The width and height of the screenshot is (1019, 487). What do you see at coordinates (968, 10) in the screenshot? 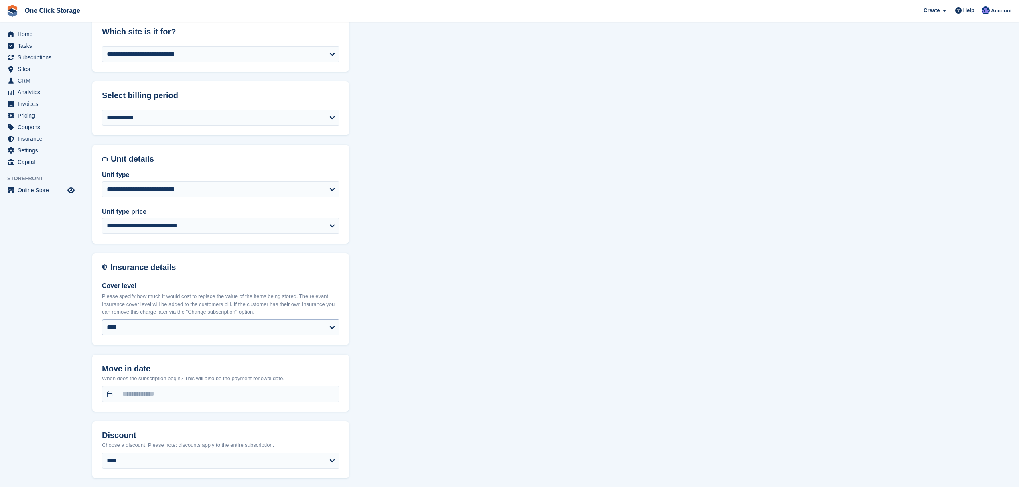
I see `span: Help` at bounding box center [968, 10].